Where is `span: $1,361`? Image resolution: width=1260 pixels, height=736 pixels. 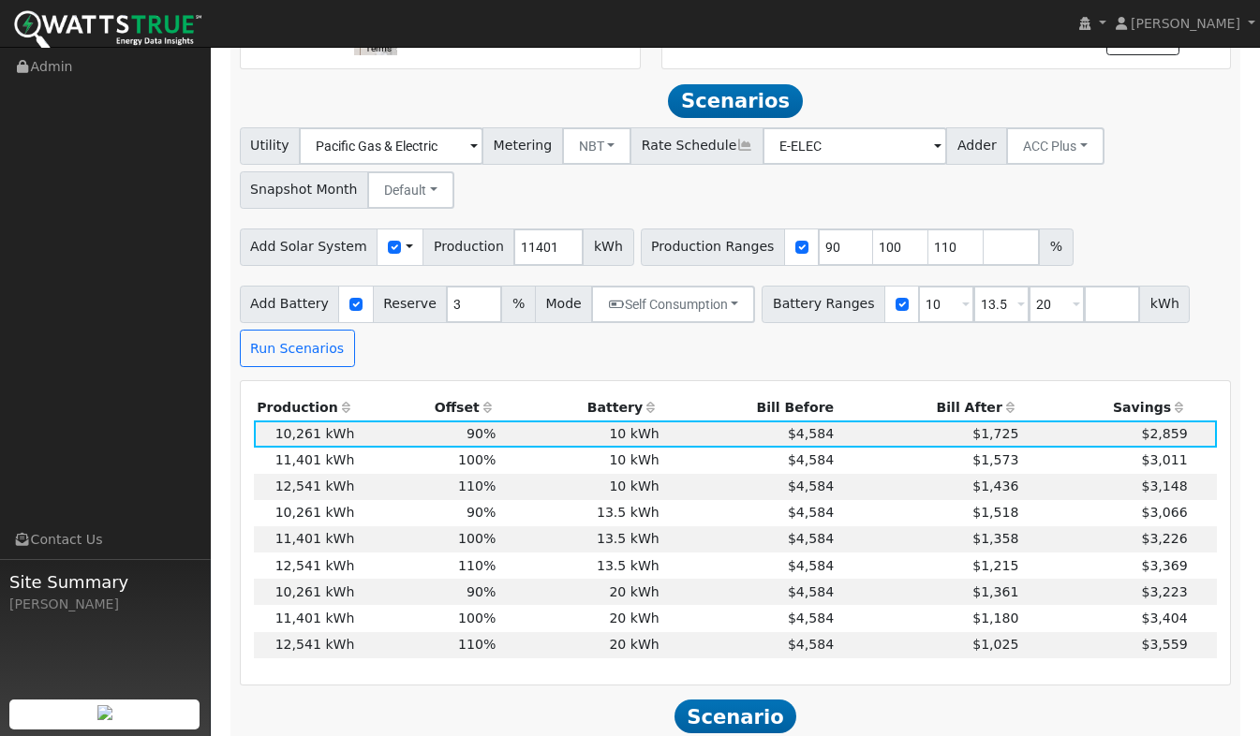 span: $1,361 is located at coordinates (995, 592).